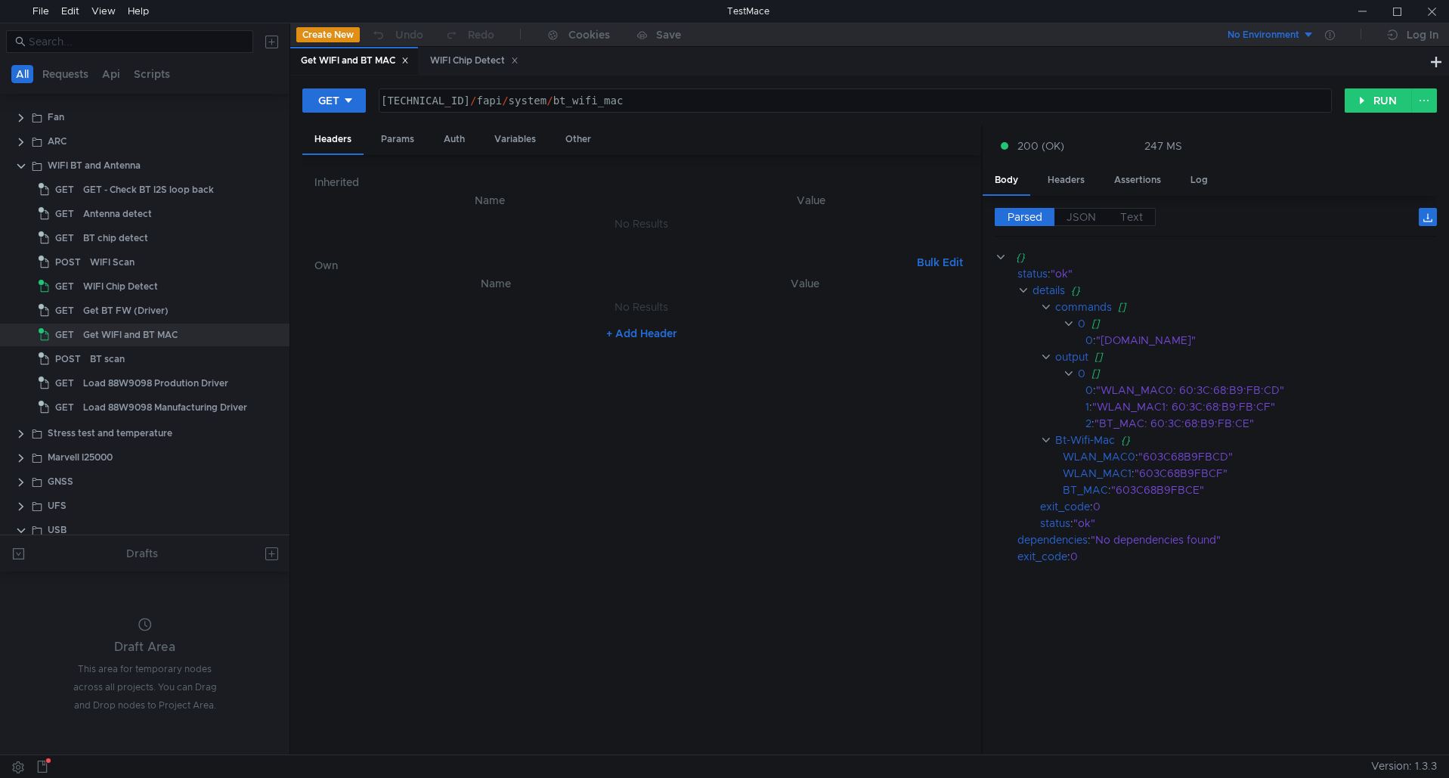 This screenshot has height=778, width=1449. I want to click on div: ARC, so click(57, 141).